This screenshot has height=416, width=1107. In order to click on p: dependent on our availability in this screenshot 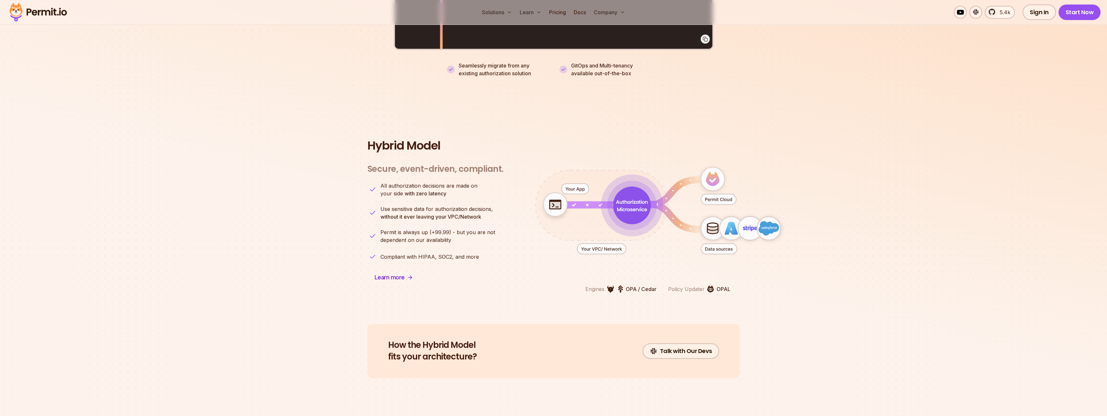, I will do `click(438, 236)`.